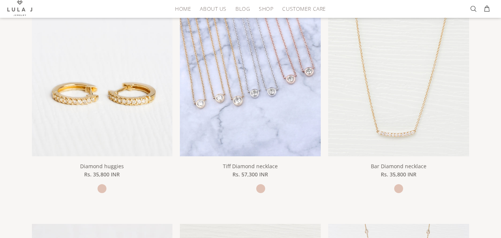 The height and width of the screenshot is (238, 501). What do you see at coordinates (213, 9) in the screenshot?
I see `span: About Us` at bounding box center [213, 9].